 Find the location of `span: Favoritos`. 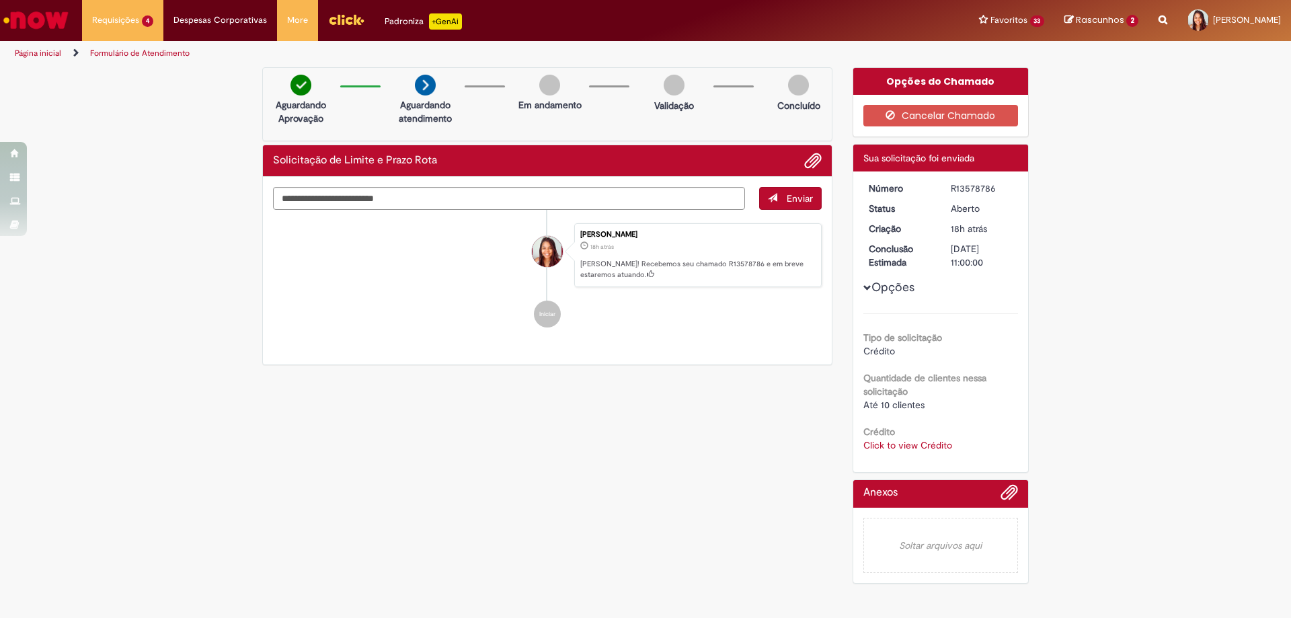

span: Favoritos is located at coordinates (1009, 20).